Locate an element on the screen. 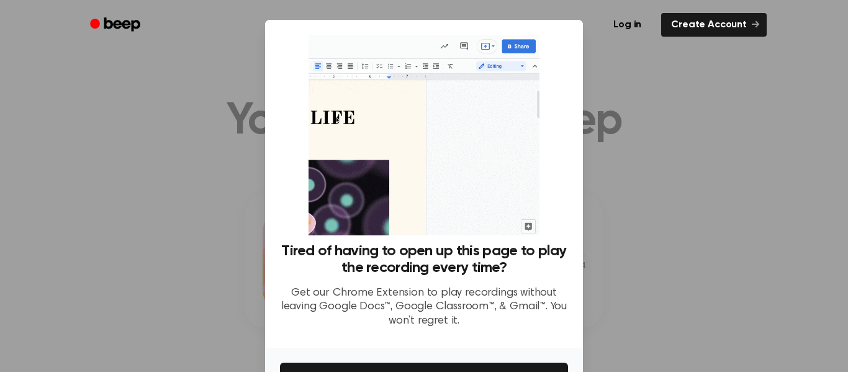 This screenshot has width=848, height=372. a: Log in is located at coordinates (627, 25).